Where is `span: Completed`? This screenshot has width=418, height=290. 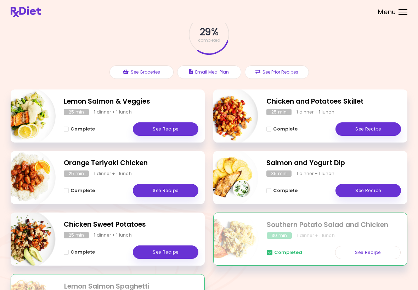
span: Completed is located at coordinates (288, 253).